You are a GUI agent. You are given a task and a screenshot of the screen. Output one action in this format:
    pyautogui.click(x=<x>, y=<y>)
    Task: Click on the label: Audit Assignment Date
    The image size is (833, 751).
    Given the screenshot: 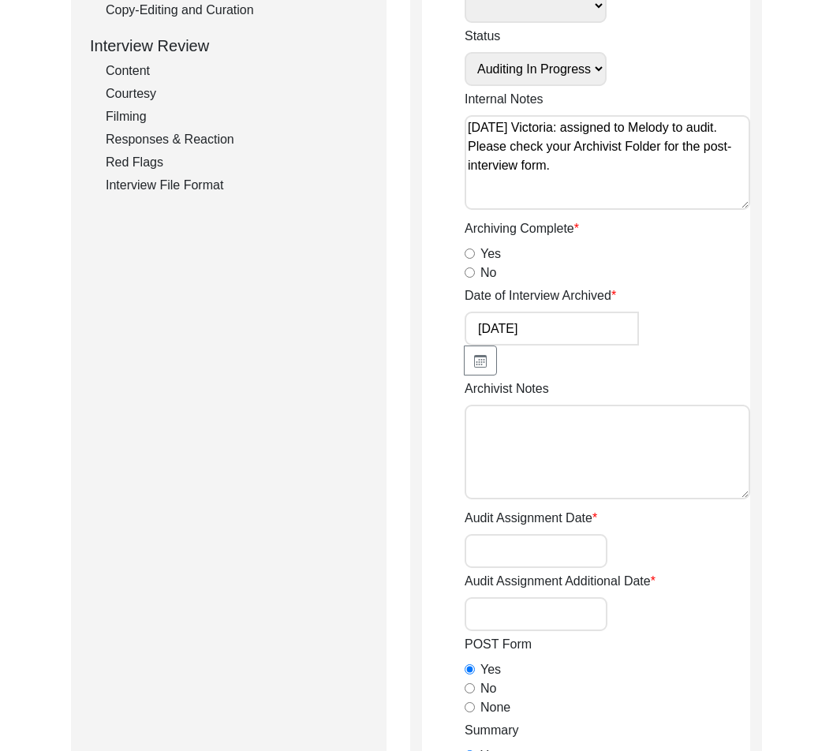 What is the action you would take?
    pyautogui.click(x=531, y=518)
    